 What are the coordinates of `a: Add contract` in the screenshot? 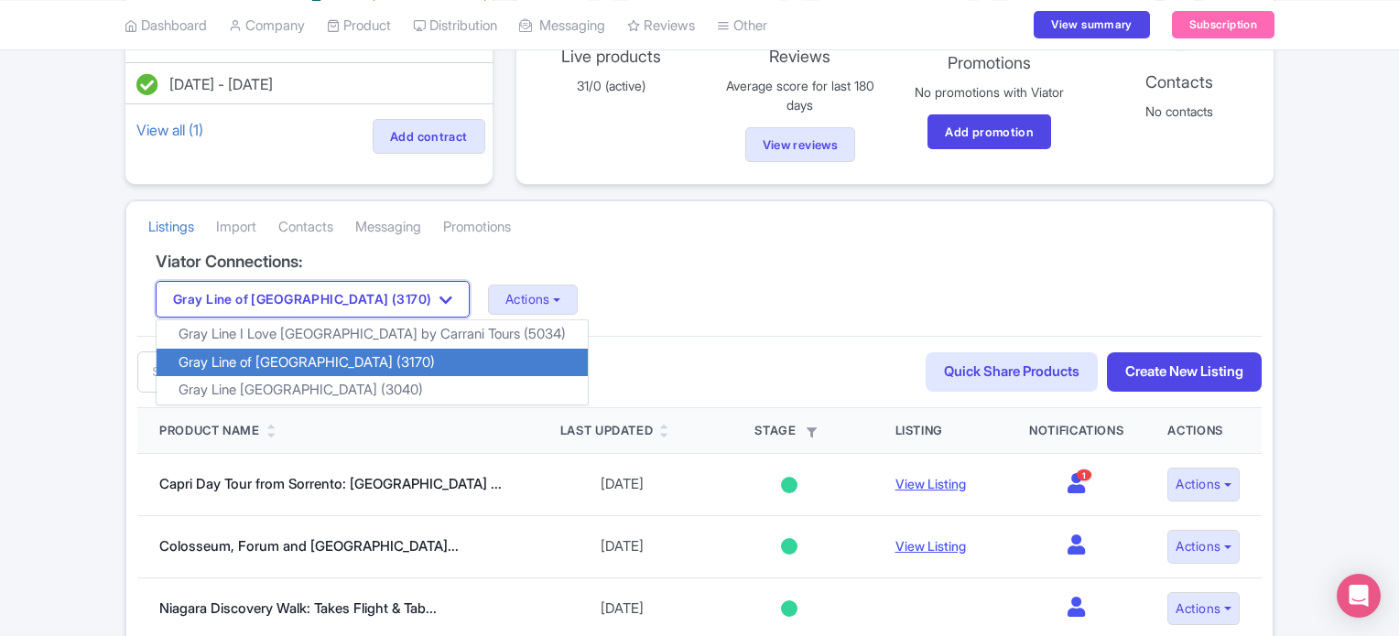 It's located at (428, 136).